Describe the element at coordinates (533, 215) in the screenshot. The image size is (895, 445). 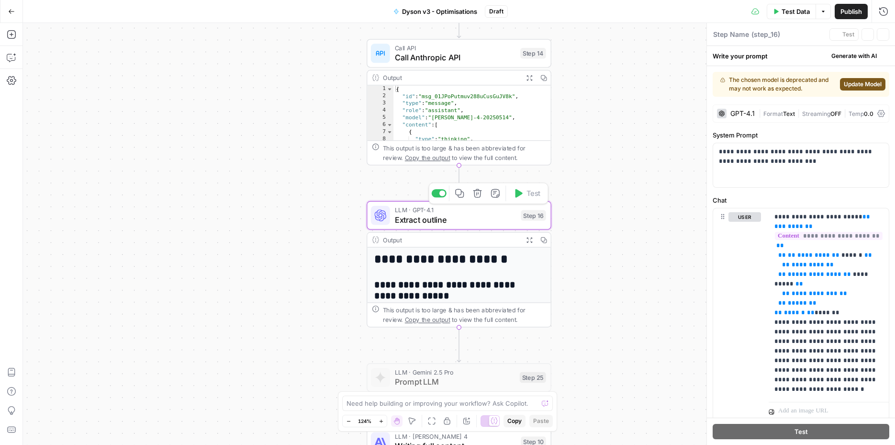
I see `div: Step 16` at that location.